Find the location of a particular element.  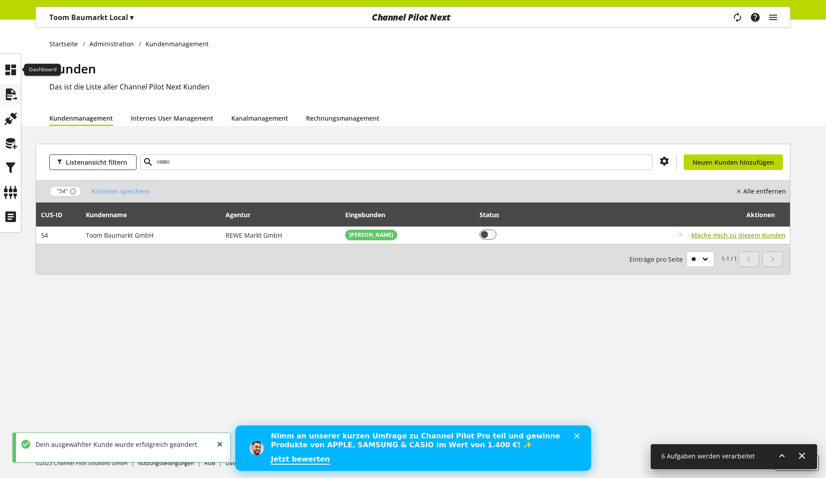

div: Kundenname is located at coordinates (111, 214).